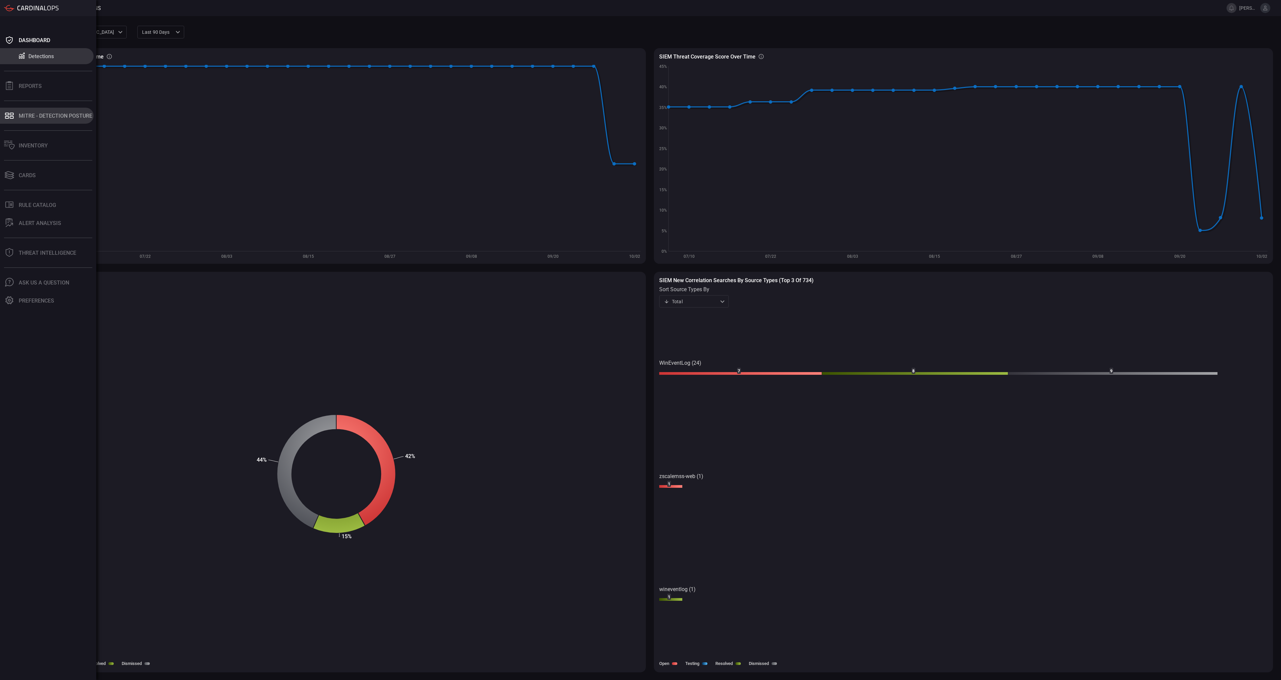 Image resolution: width=1281 pixels, height=680 pixels. What do you see at coordinates (262, 460) in the screenshot?
I see `text: 44%` at bounding box center [262, 460].